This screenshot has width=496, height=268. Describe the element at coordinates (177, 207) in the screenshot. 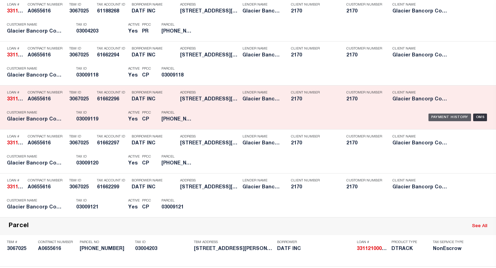

I see `h5: 03009121` at that location.